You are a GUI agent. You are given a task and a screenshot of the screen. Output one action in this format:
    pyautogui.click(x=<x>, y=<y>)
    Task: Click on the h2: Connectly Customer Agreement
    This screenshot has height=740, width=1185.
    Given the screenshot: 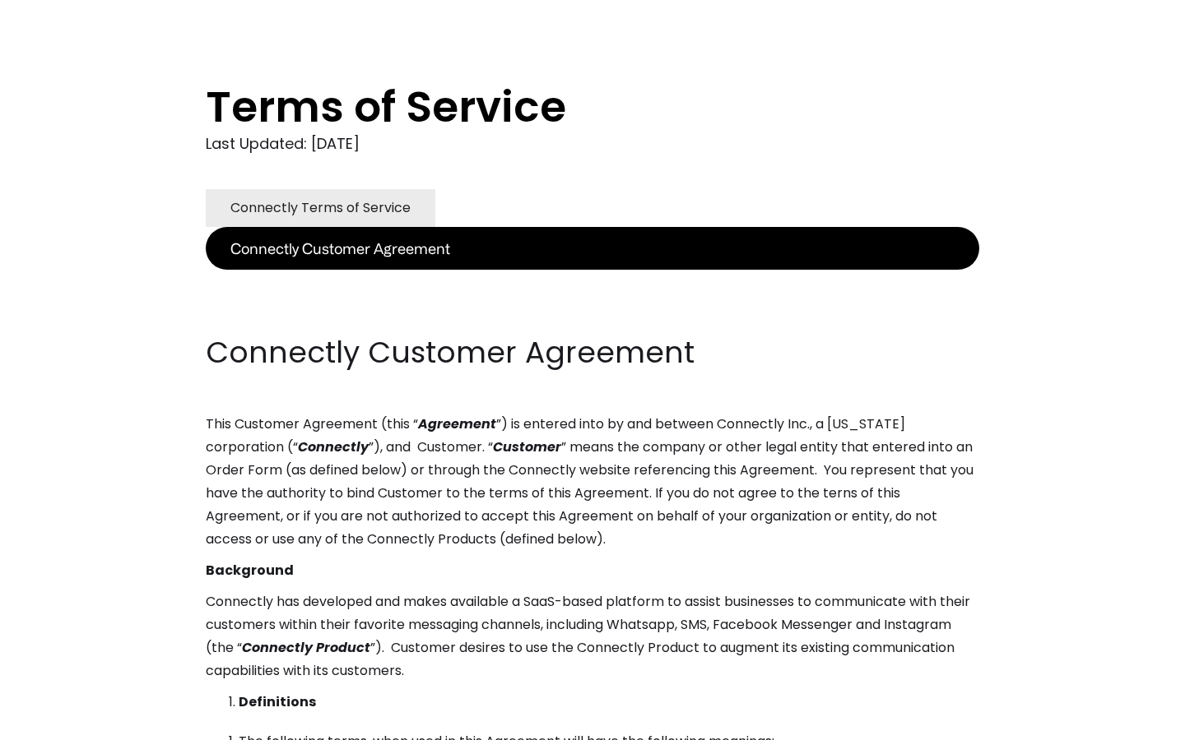 What is the action you would take?
    pyautogui.click(x=592, y=353)
    